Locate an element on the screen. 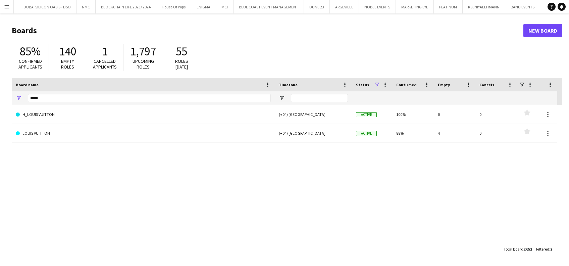 The width and height of the screenshot is (569, 266). div: 4 is located at coordinates (454, 133).